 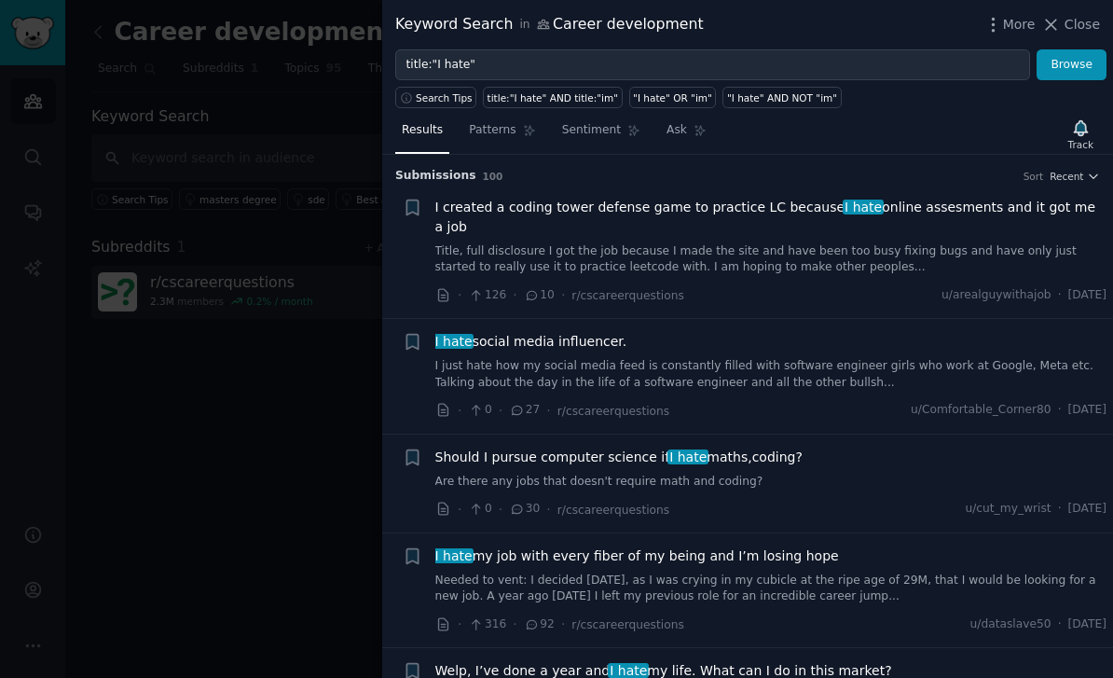 I want to click on span: Search Tips, so click(x=444, y=98).